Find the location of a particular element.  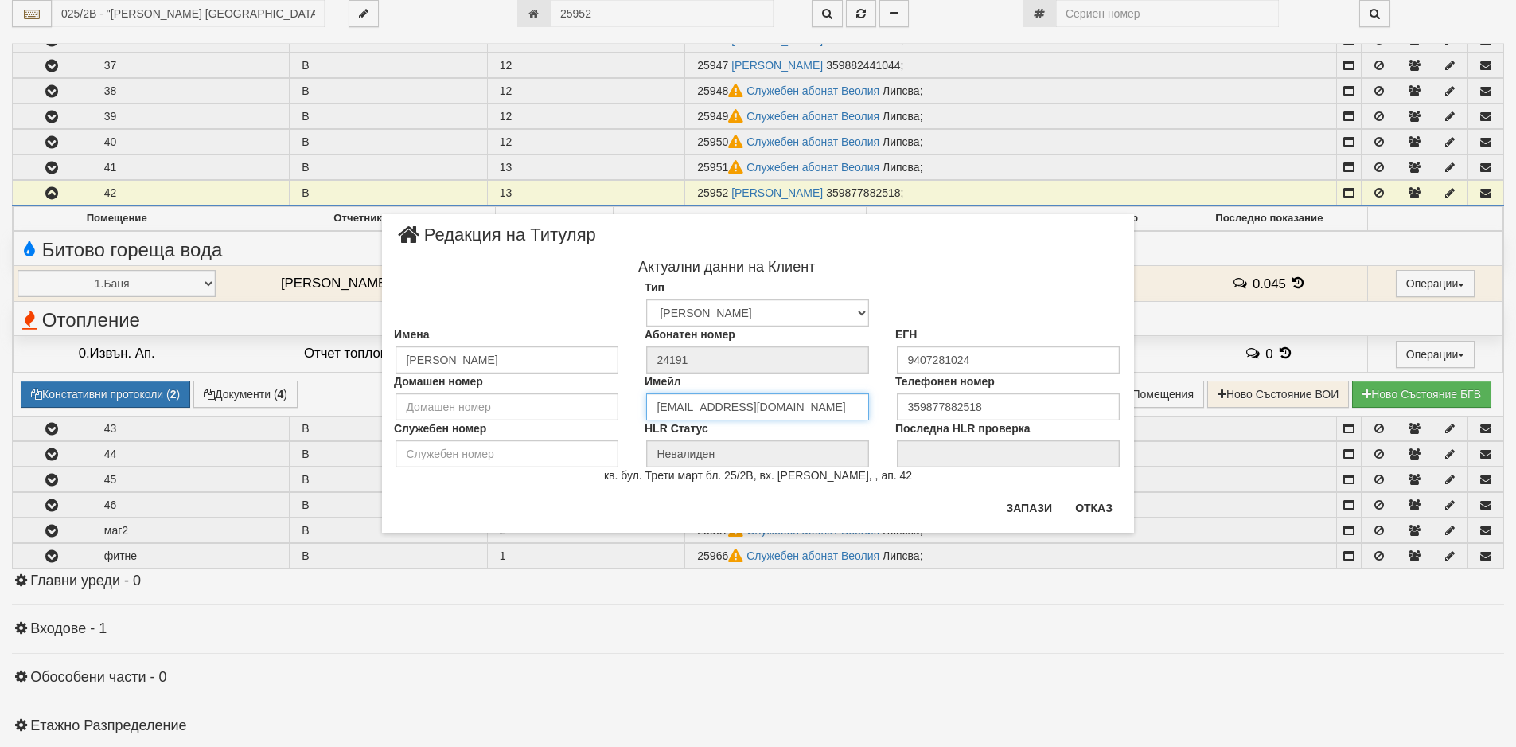

input: Електронна поща на клиента, която се използва при Кампании is located at coordinates (758, 407).